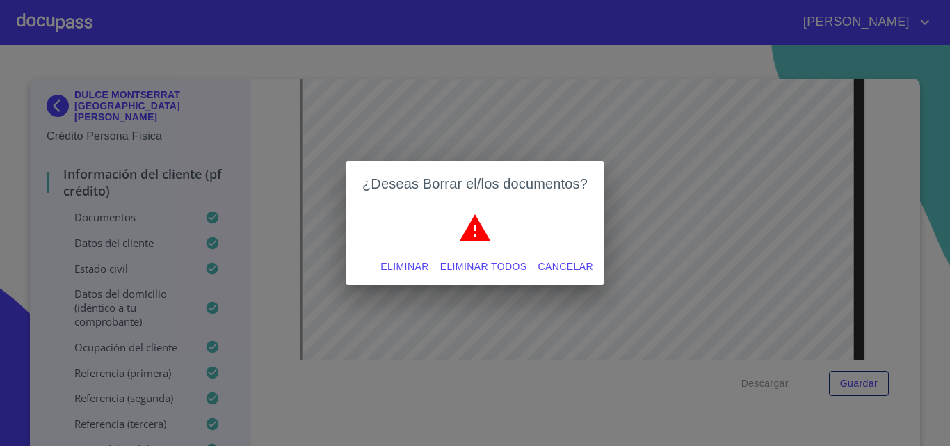 This screenshot has height=446, width=950. Describe the element at coordinates (404, 266) in the screenshot. I see `span: Eliminar` at that location.